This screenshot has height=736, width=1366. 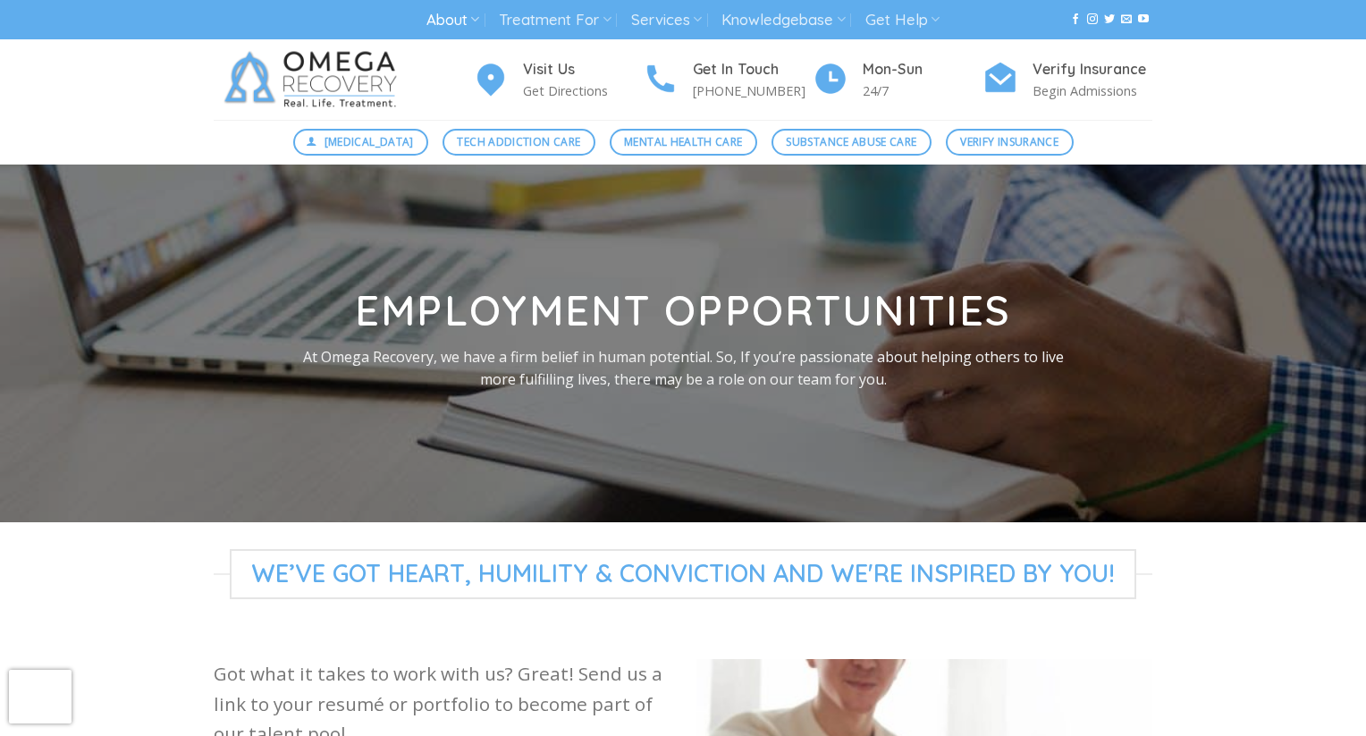 I want to click on img: Omega Recovery, so click(x=314, y=80).